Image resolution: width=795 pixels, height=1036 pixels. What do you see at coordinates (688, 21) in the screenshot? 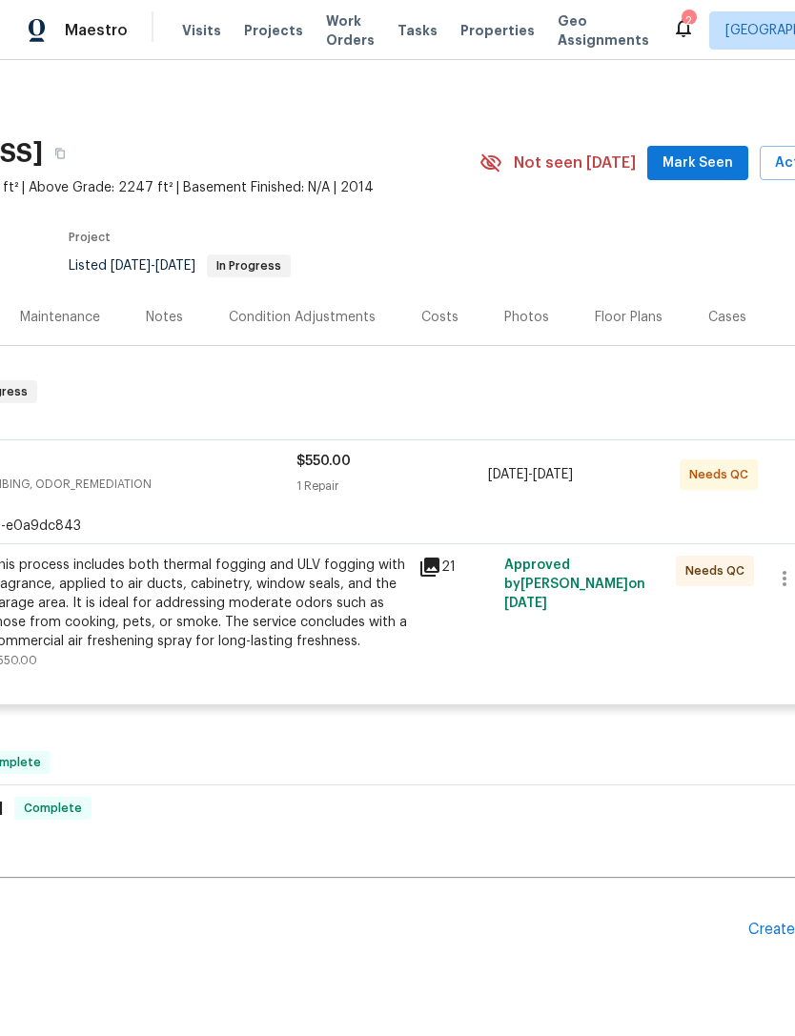
I see `div: 2` at bounding box center [688, 21].